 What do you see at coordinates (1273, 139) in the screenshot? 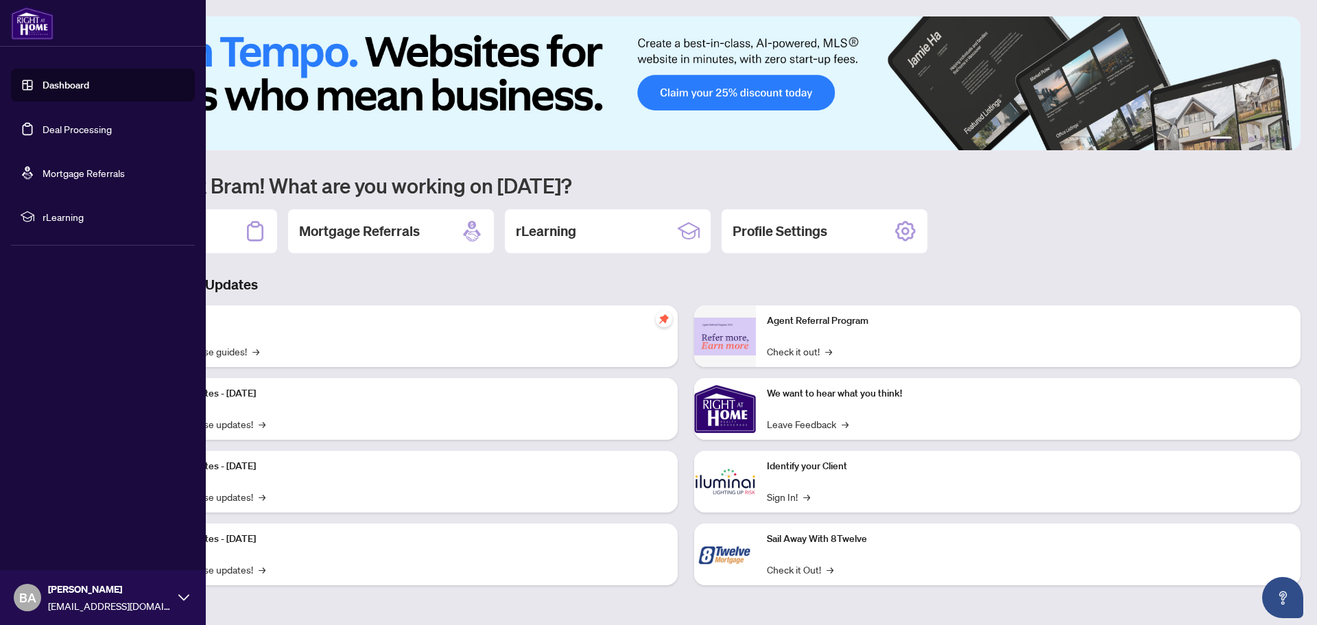
I see `button: 5` at bounding box center [1273, 139].